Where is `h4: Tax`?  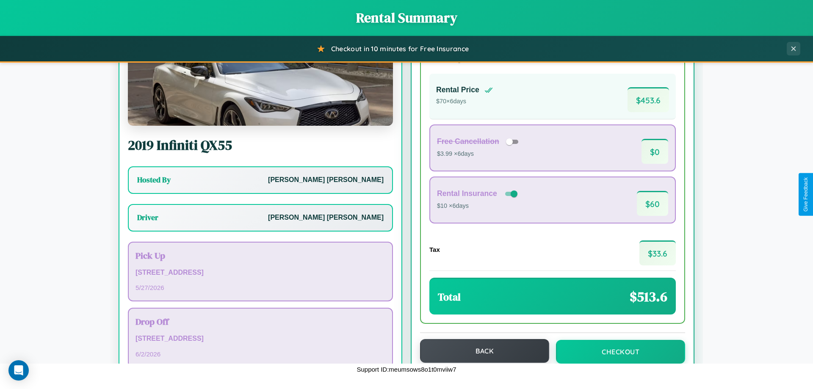
h4: Tax is located at coordinates (434, 249).